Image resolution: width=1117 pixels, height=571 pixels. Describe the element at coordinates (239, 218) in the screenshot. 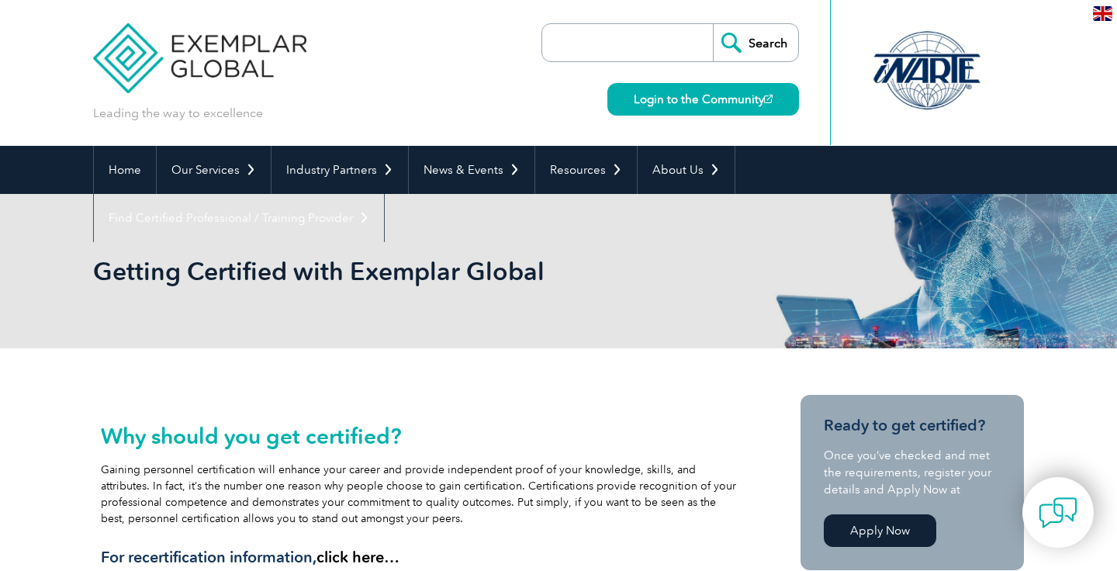

I see `a: Find Certified Professional / Training Provider` at that location.